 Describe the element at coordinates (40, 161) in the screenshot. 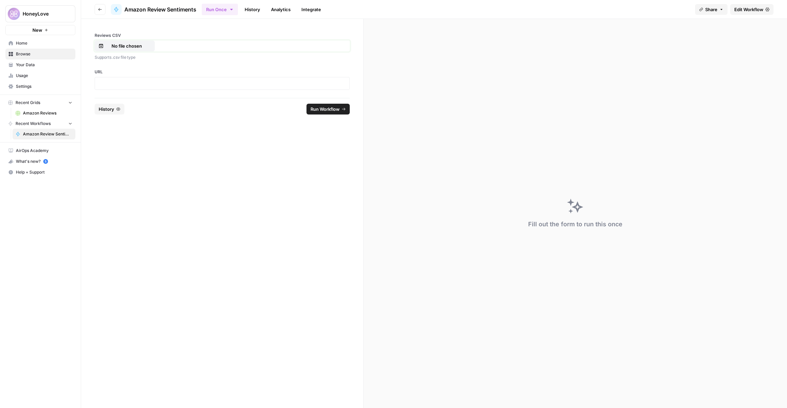

I see `button: What's new? 5` at that location.